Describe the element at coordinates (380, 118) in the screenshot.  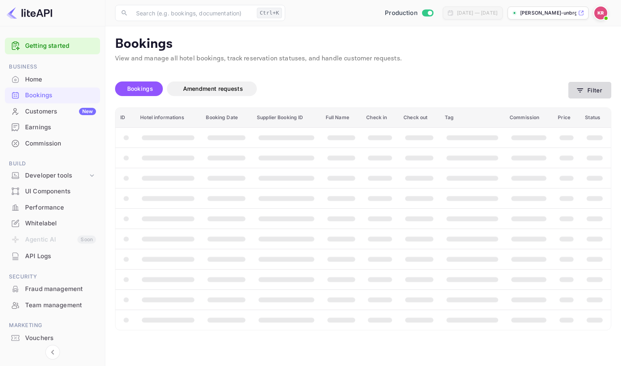
I see `th: Check in` at that location.